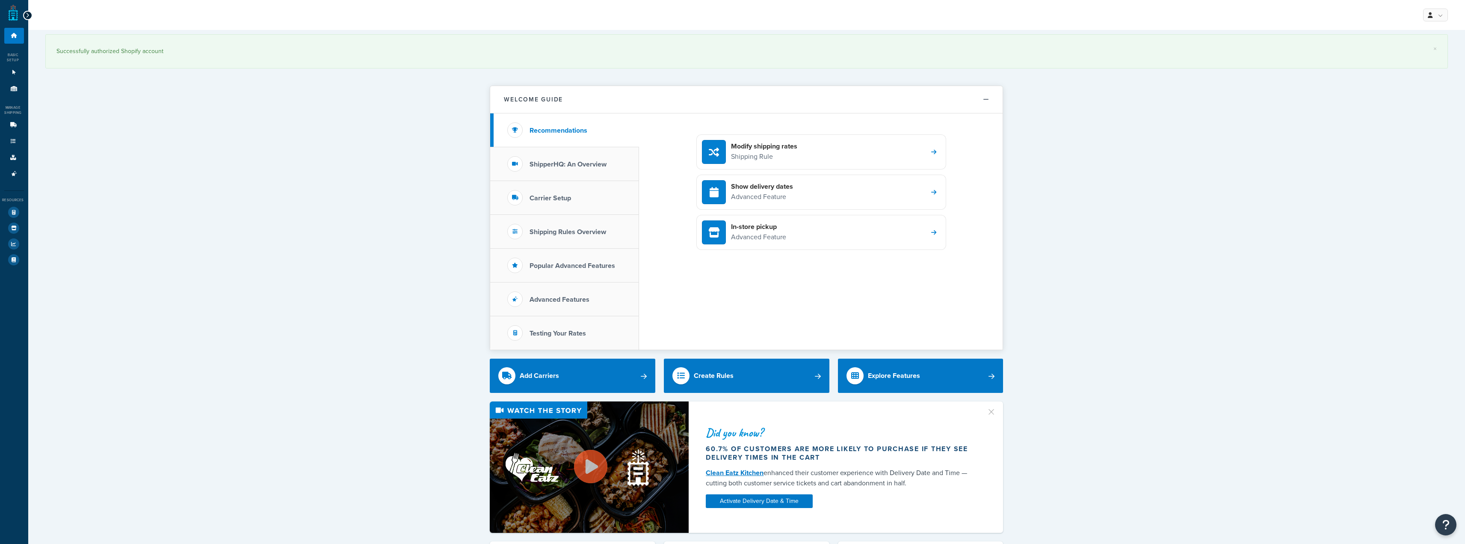 The width and height of the screenshot is (1465, 544). What do you see at coordinates (559, 299) in the screenshot?
I see `h3: Advanced Features` at bounding box center [559, 299].